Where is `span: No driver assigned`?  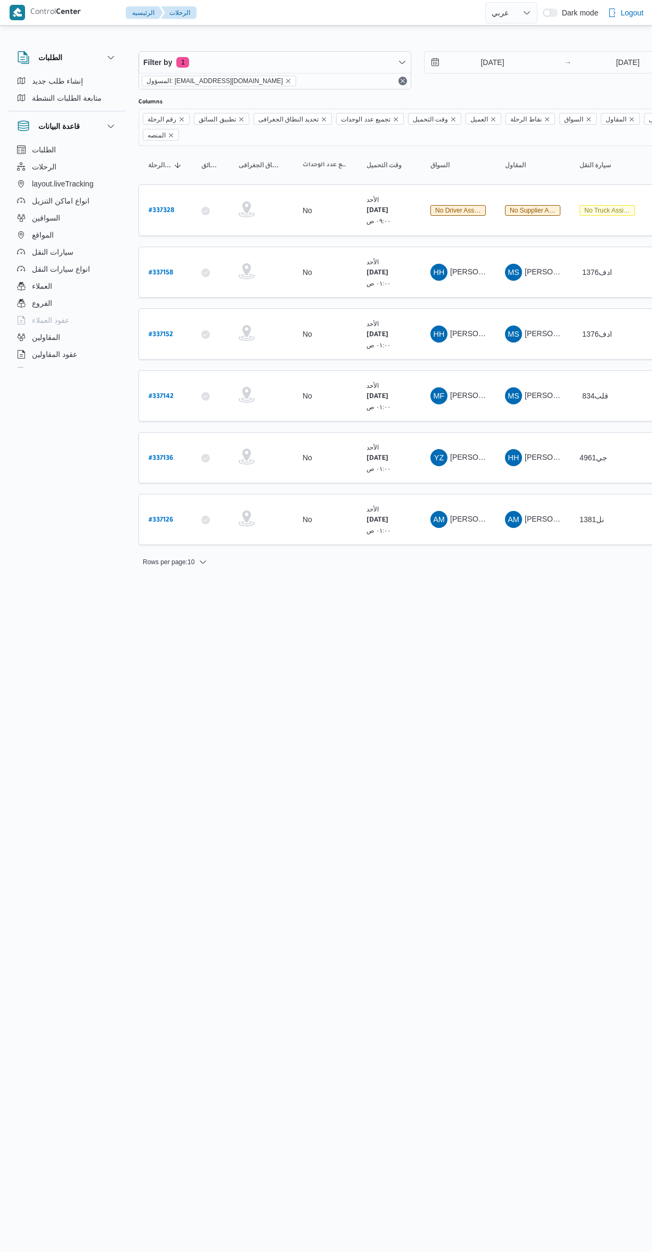
span: No driver assigned is located at coordinates (463, 210).